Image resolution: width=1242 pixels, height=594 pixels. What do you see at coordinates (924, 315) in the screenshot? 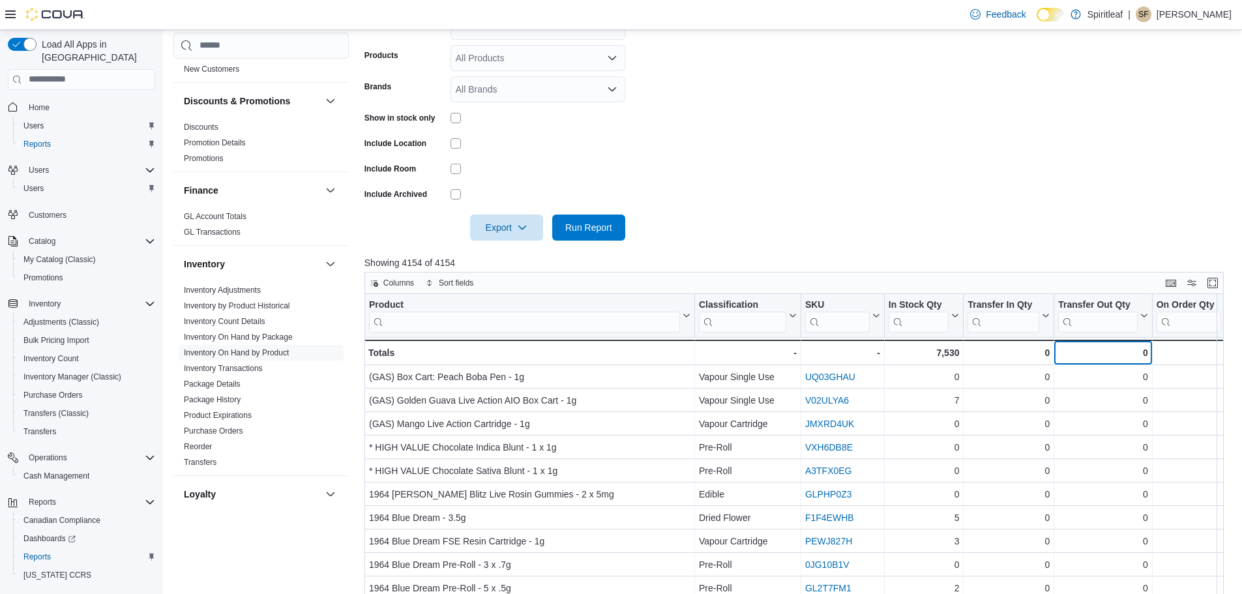
I see `button: In Stock Qty` at bounding box center [924, 315].